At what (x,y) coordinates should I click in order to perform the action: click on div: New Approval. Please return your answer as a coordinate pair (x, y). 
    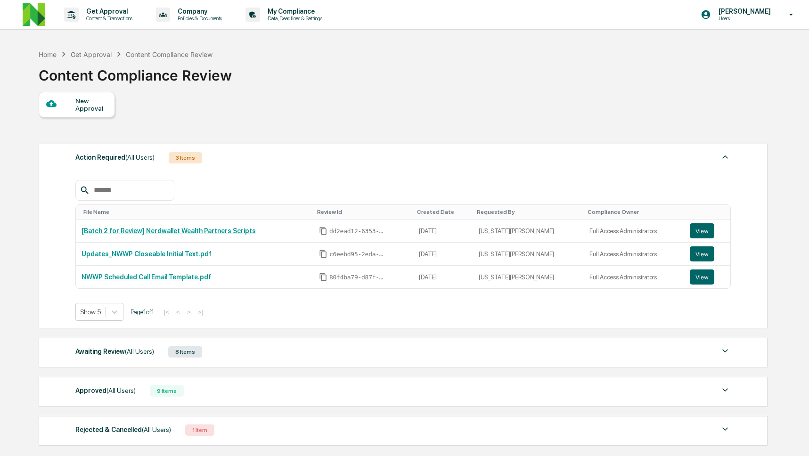
    Looking at the image, I should click on (91, 105).